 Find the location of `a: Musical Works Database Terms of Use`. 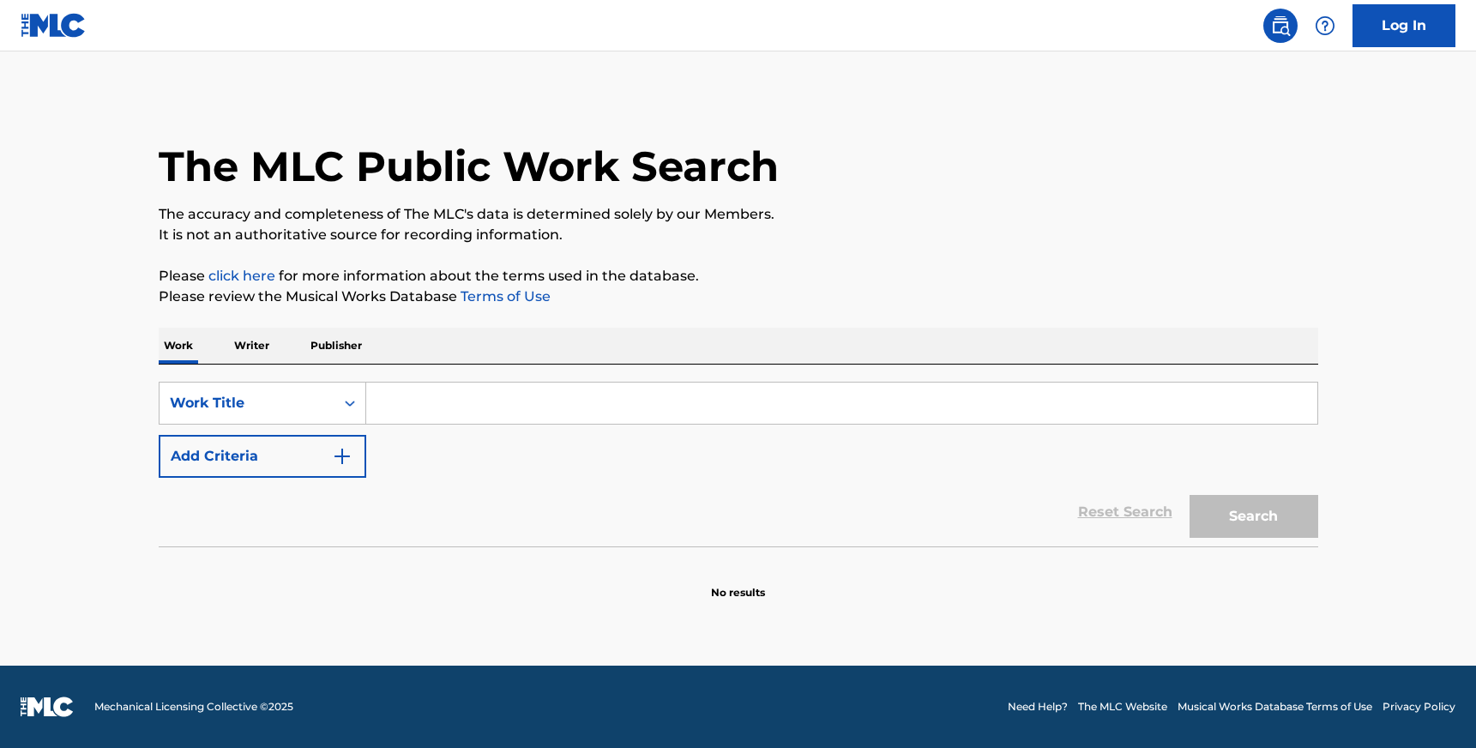

a: Musical Works Database Terms of Use is located at coordinates (1275, 707).